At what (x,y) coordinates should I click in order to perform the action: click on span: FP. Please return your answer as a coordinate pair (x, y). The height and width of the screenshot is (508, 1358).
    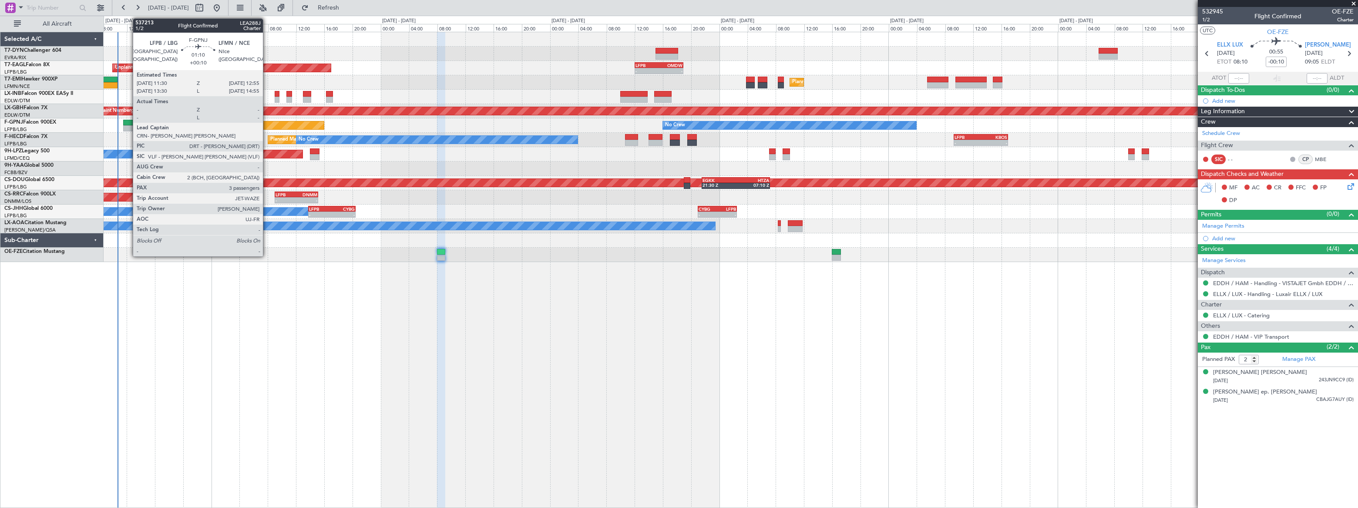
    Looking at the image, I should click on (1323, 188).